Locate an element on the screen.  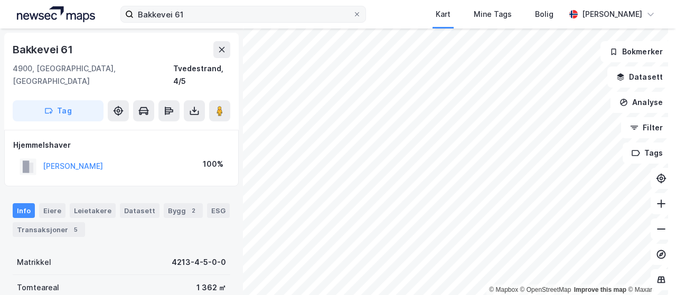
div: Bakkevei 61 is located at coordinates (44, 50).